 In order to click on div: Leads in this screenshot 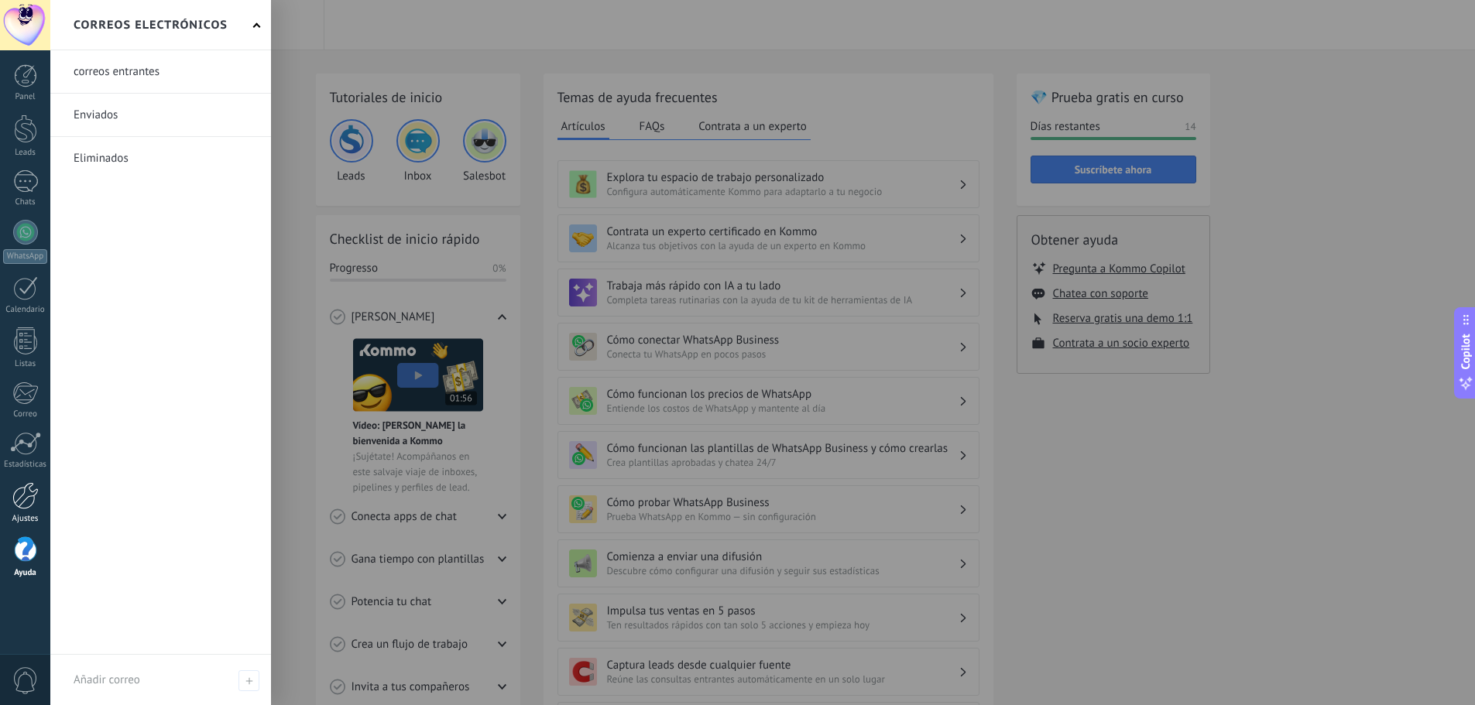, I will do `click(26, 152)`.